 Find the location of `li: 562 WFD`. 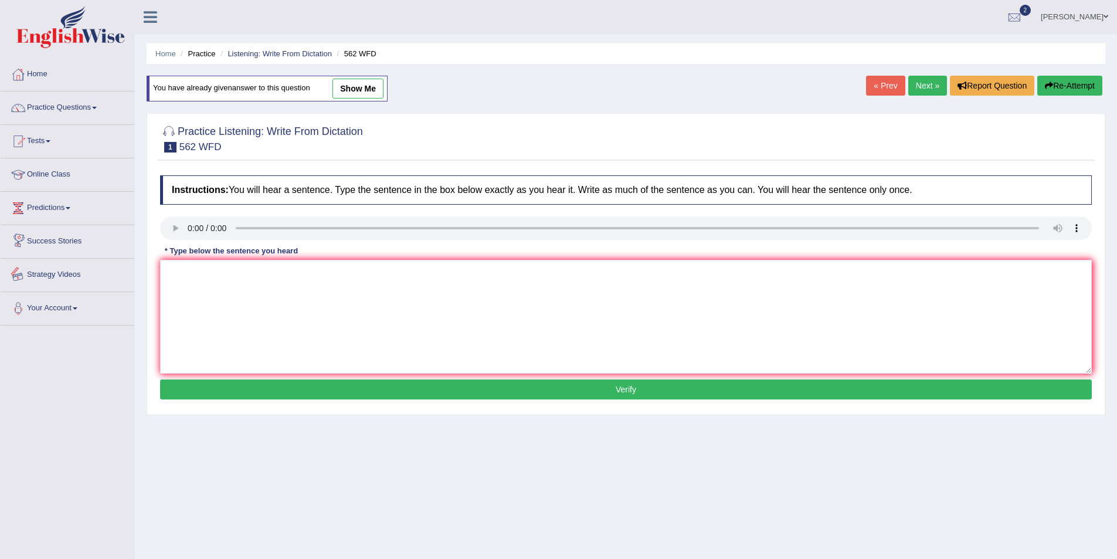

li: 562 WFD is located at coordinates (355, 53).